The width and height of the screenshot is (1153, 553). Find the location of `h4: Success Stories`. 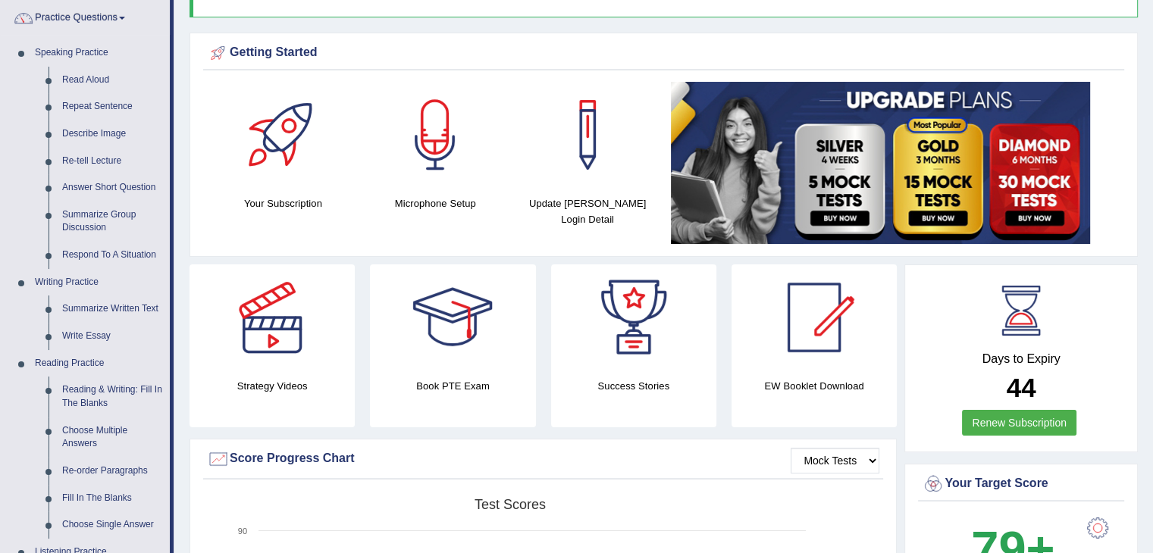

h4: Success Stories is located at coordinates (634, 386).